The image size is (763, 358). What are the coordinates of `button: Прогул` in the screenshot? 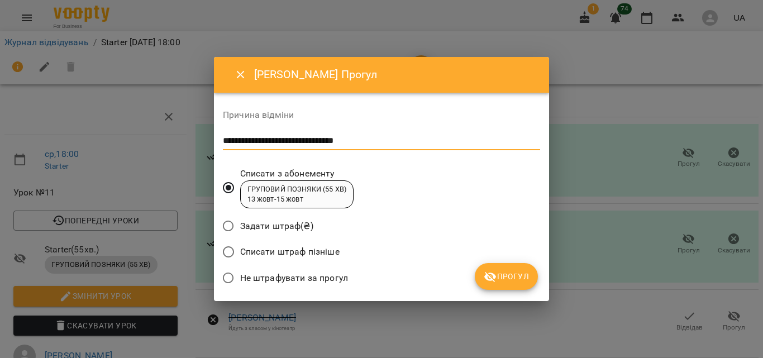 It's located at (506, 276).